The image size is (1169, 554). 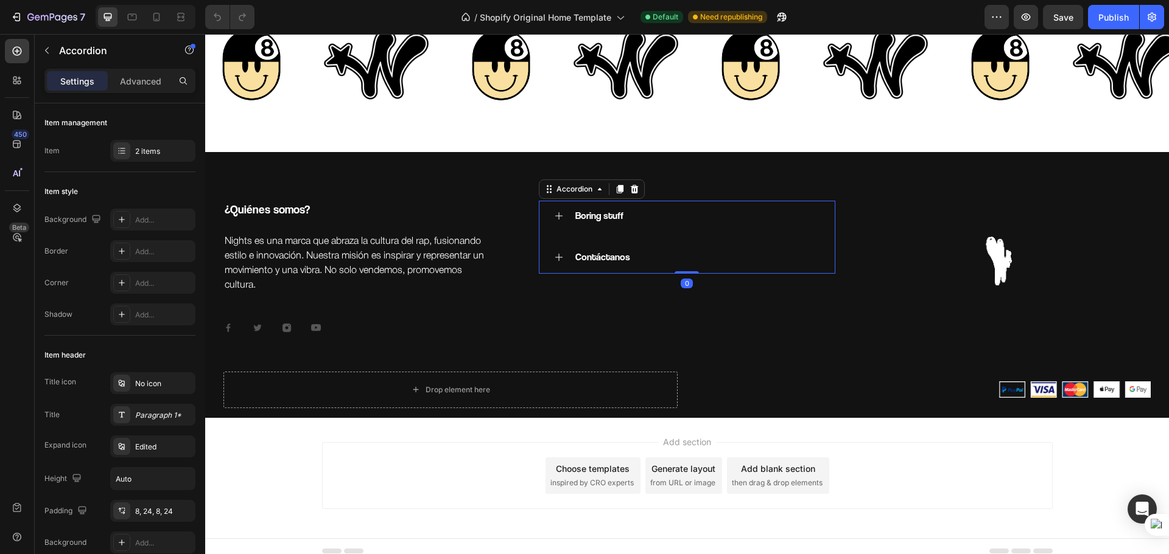 I want to click on div: 0, so click(x=481, y=250).